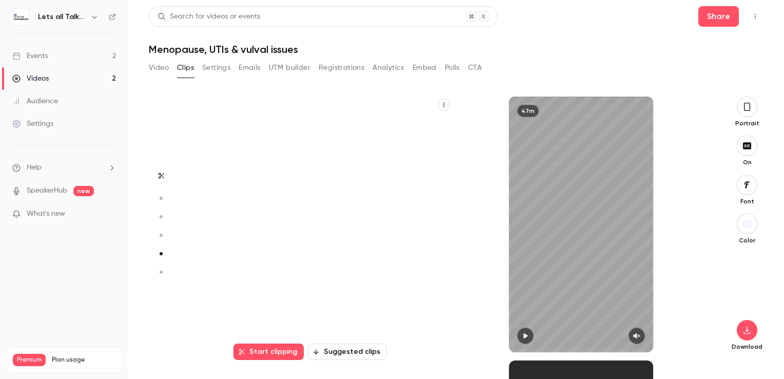 The image size is (784, 379). Describe the element at coordinates (209, 16) in the screenshot. I see `div: Search for videos or events` at that location.